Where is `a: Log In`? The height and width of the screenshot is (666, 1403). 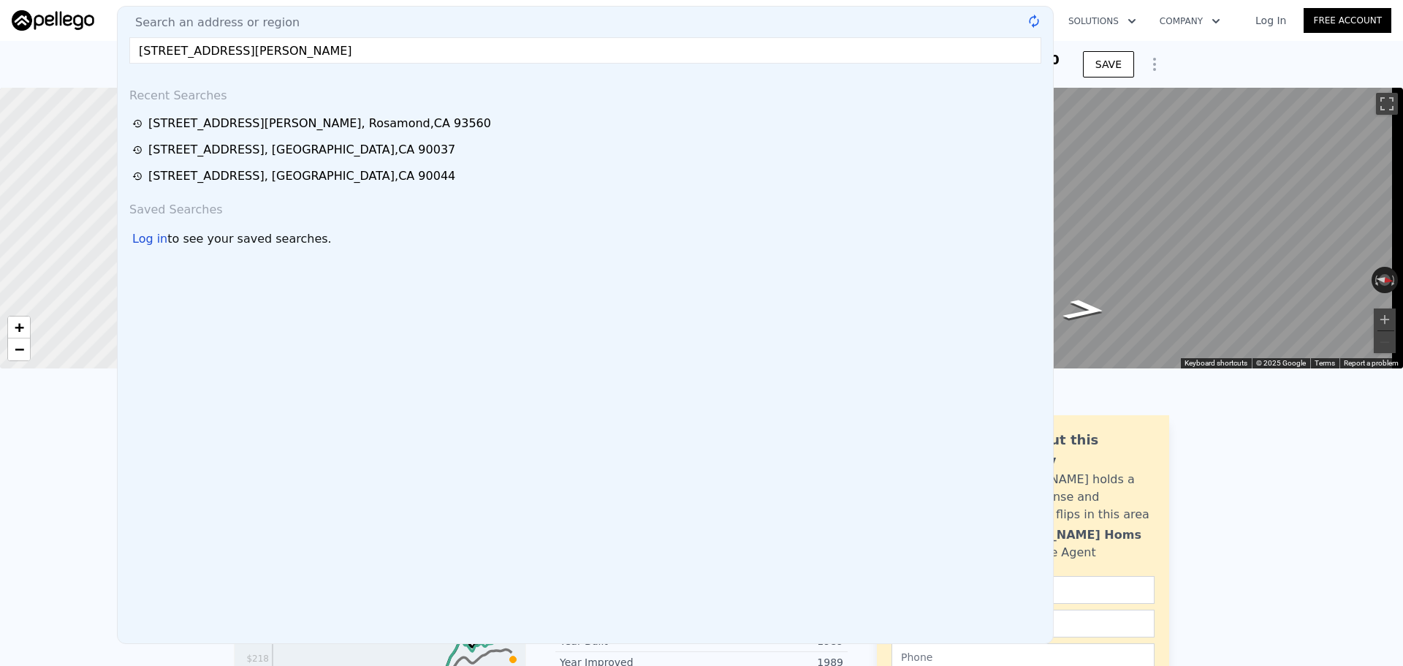 a: Log In is located at coordinates (1271, 20).